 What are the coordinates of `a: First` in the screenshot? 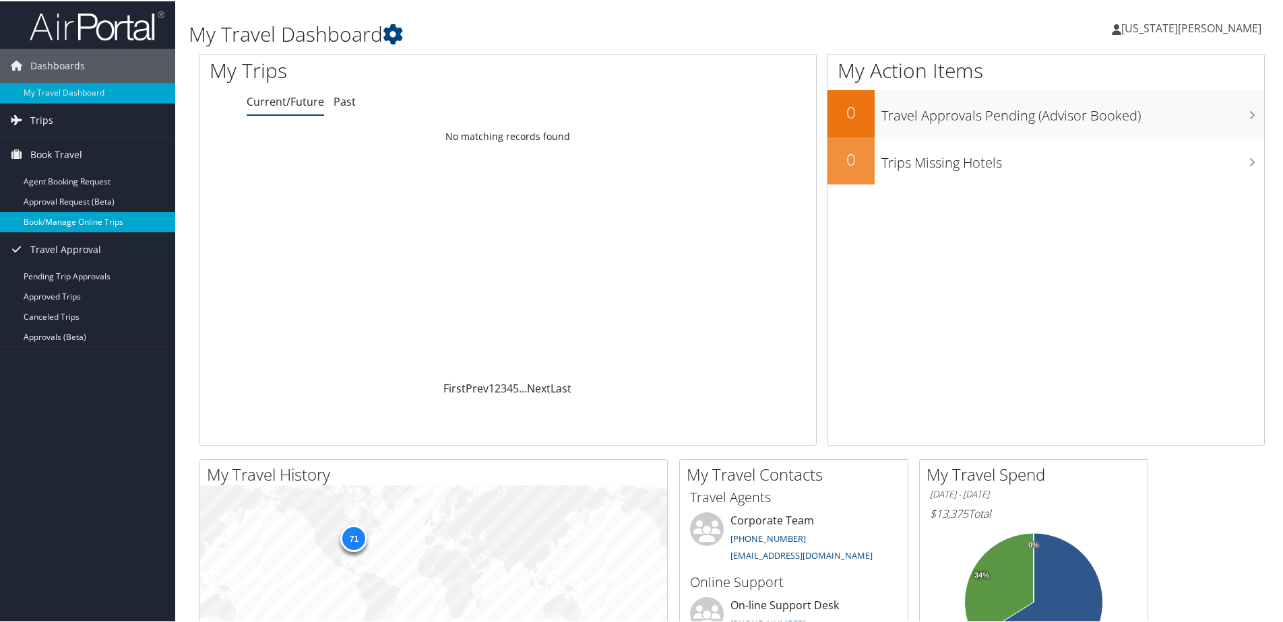 It's located at (454, 387).